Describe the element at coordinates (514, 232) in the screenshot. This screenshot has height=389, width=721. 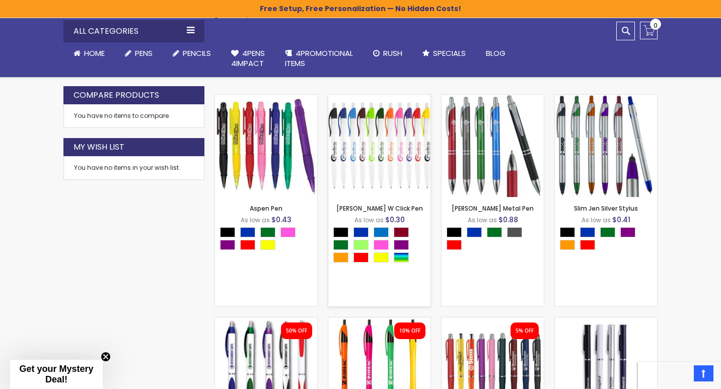
I see `div: Gunmetal` at that location.